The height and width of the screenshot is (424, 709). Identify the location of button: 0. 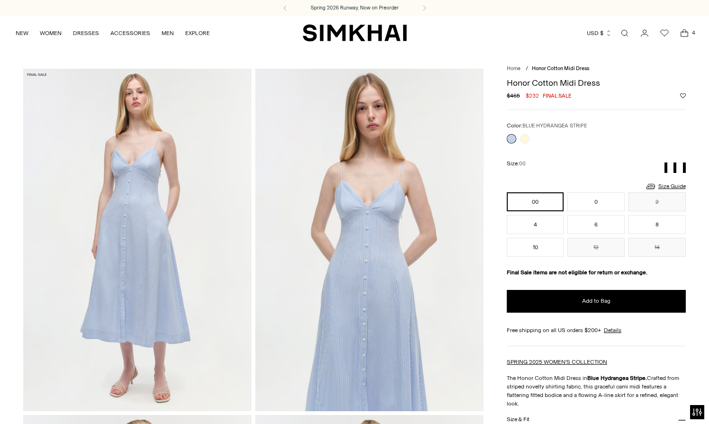
(596, 202).